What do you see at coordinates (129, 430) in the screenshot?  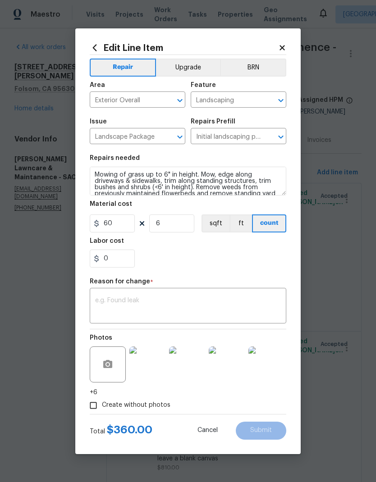 I see `span: $ 360.00` at bounding box center [129, 430].